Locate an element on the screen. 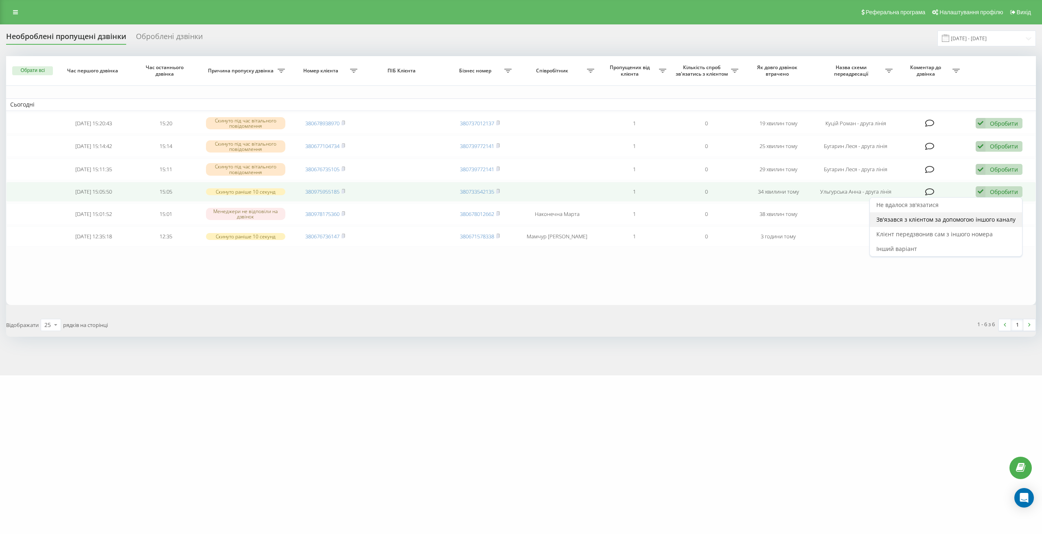 This screenshot has height=534, width=1042. div: Необроблені пропущені дзвінки is located at coordinates (66, 38).